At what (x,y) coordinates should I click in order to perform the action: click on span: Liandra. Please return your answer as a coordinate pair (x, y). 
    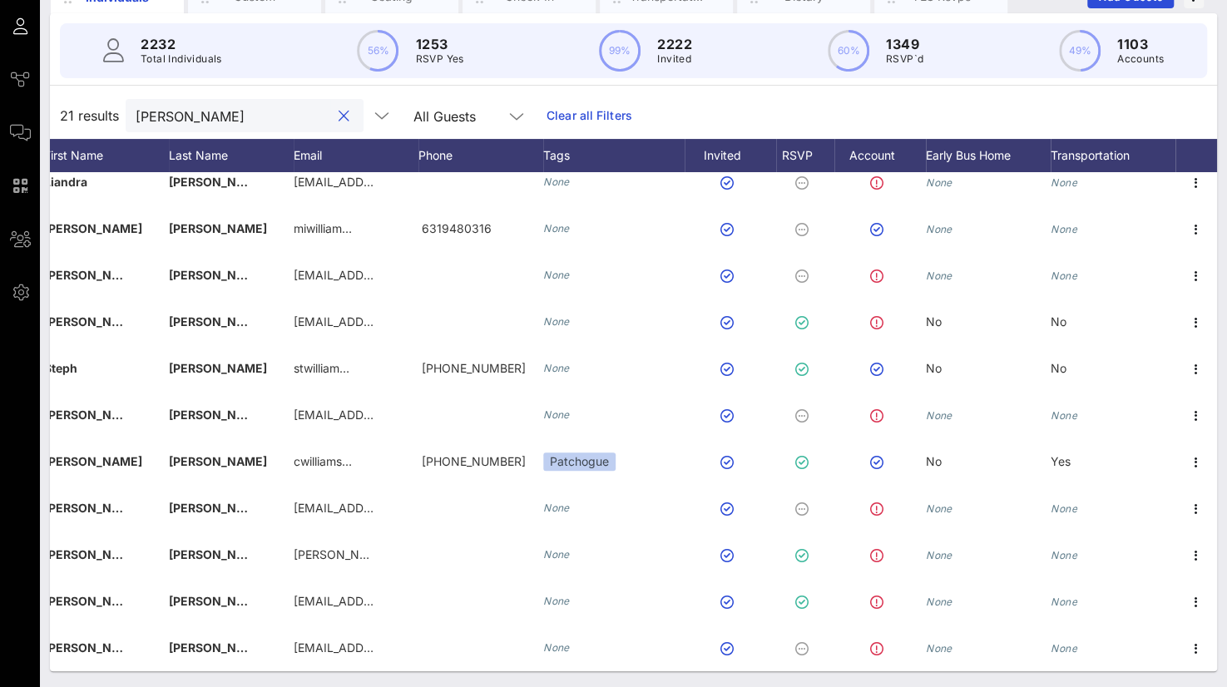
    Looking at the image, I should click on (66, 181).